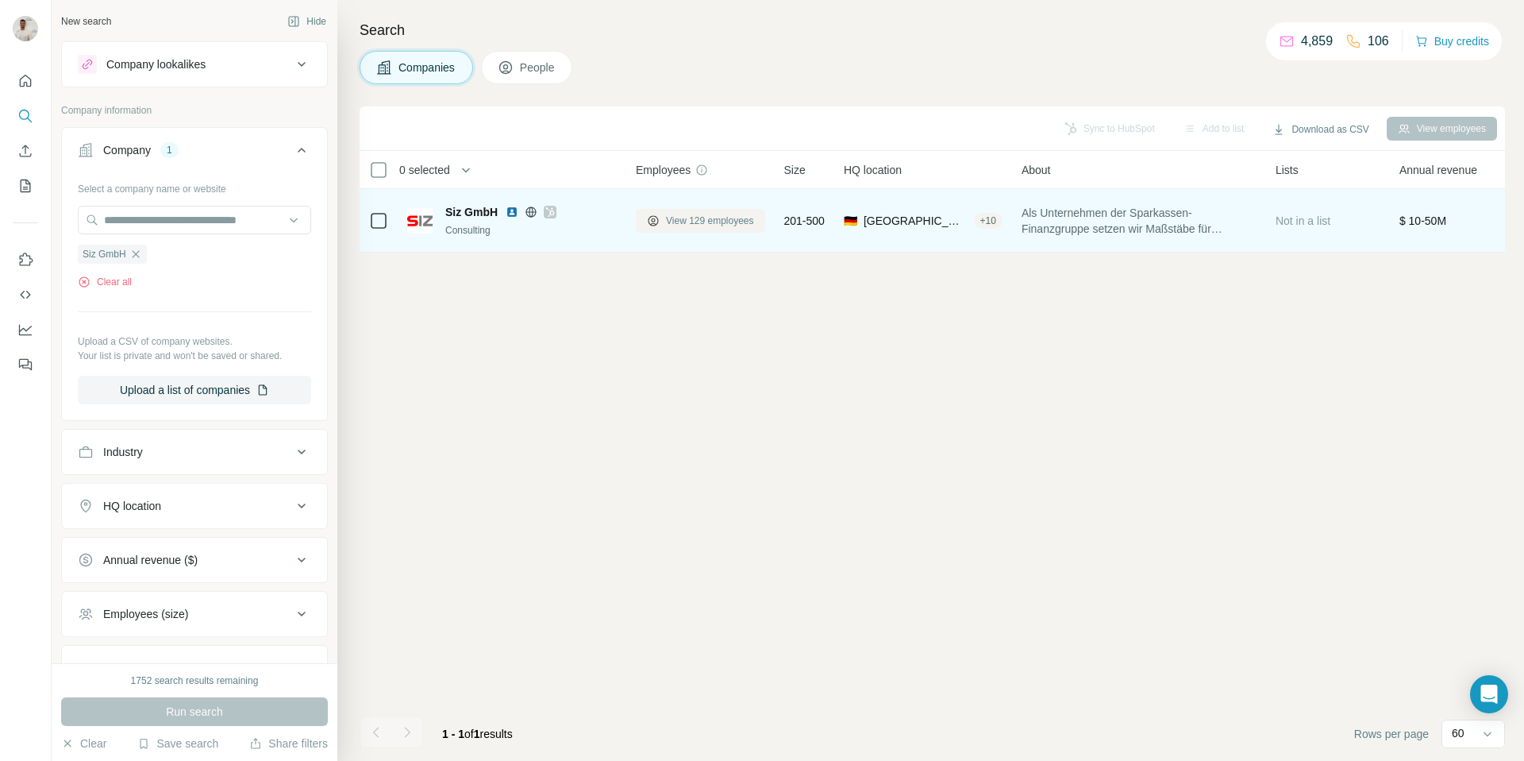 The width and height of the screenshot is (1524, 761). I want to click on button: Company lookalikes, so click(195, 64).